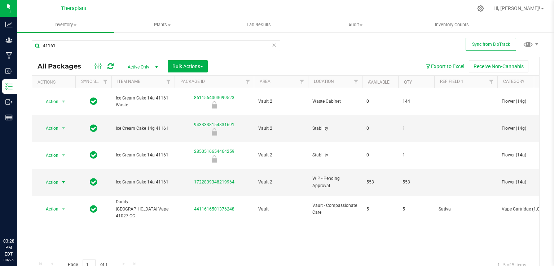 This screenshot has height=266, width=554. Describe the element at coordinates (9, 25) in the screenshot. I see `inline-svg: Analytics` at that location.